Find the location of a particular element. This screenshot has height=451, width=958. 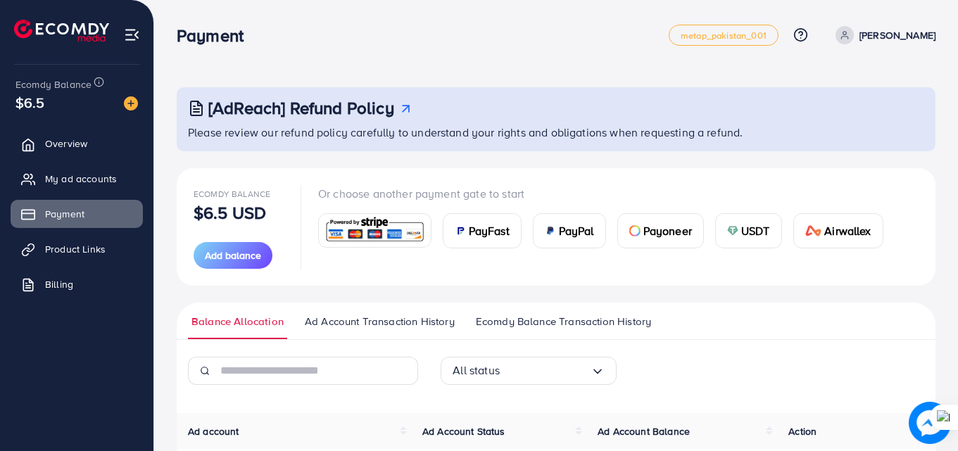

a: Overview is located at coordinates (77, 144).